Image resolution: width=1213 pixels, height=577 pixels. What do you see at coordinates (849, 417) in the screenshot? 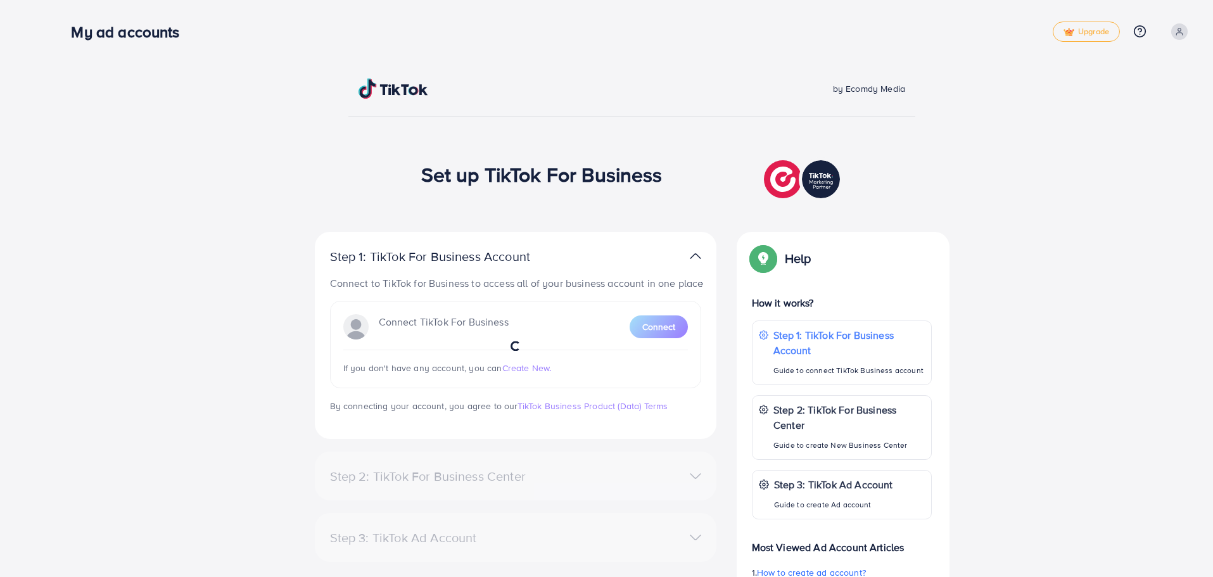
I see `p: Step 2: TikTok For Business Center` at bounding box center [849, 417].